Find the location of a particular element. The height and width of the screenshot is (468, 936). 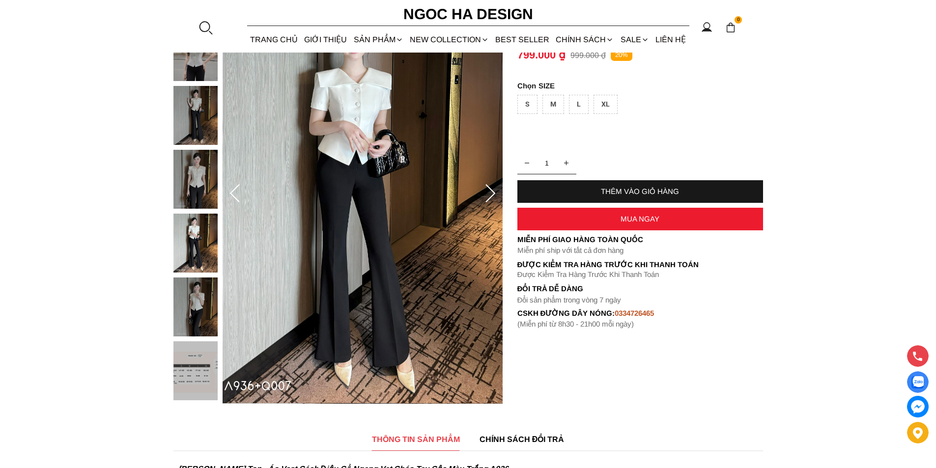

font: (Miễn phí từ 8h30 - 21h00 mỗi ngày) is located at coordinates (575, 324).